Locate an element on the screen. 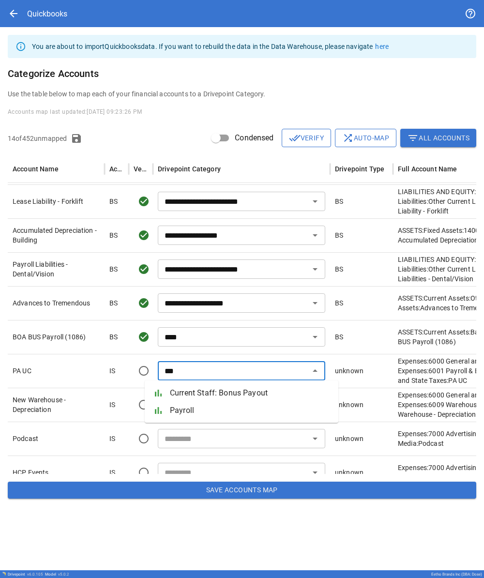 The image size is (484, 578). p: 14 of 452 unmapped is located at coordinates (37, 138).